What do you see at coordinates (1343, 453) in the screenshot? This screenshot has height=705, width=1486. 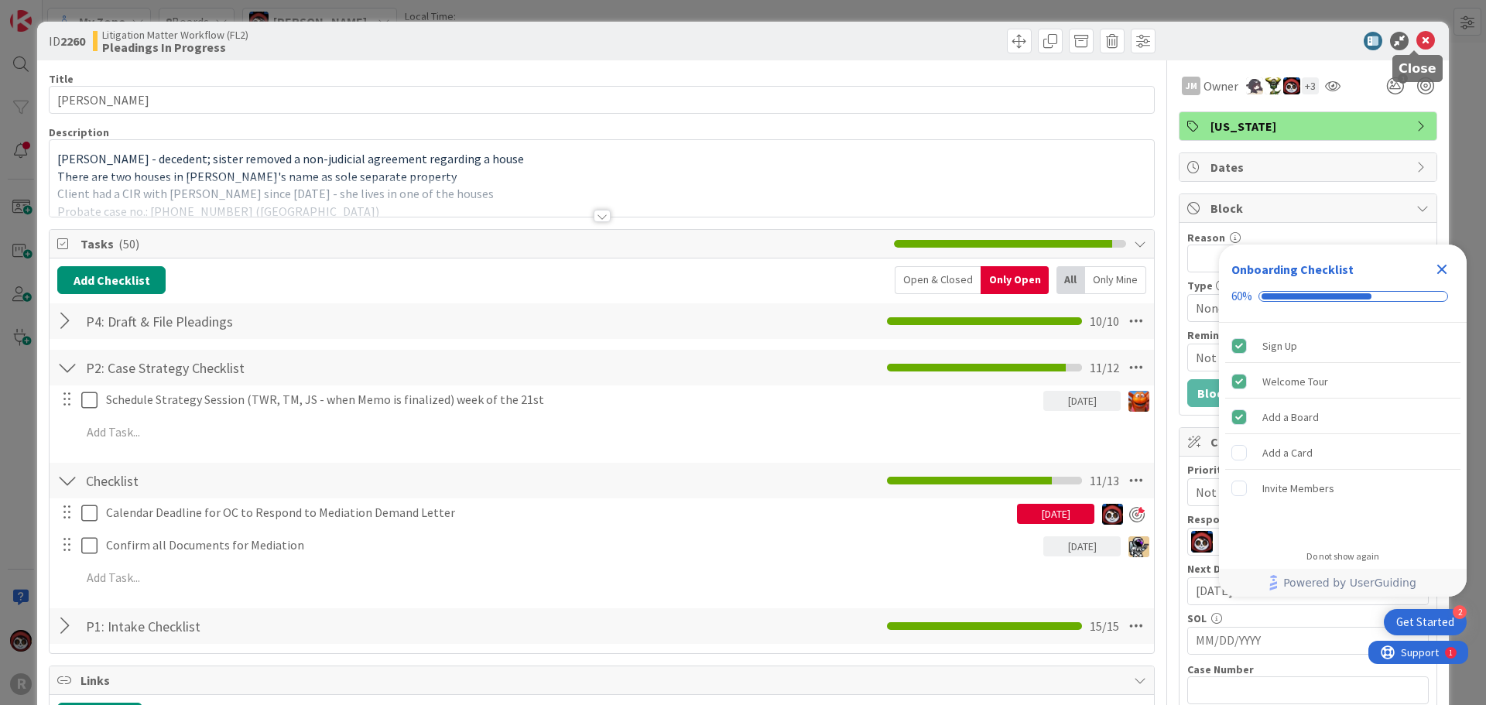 I see `div: Add a Card is incomplete.` at bounding box center [1343, 453].